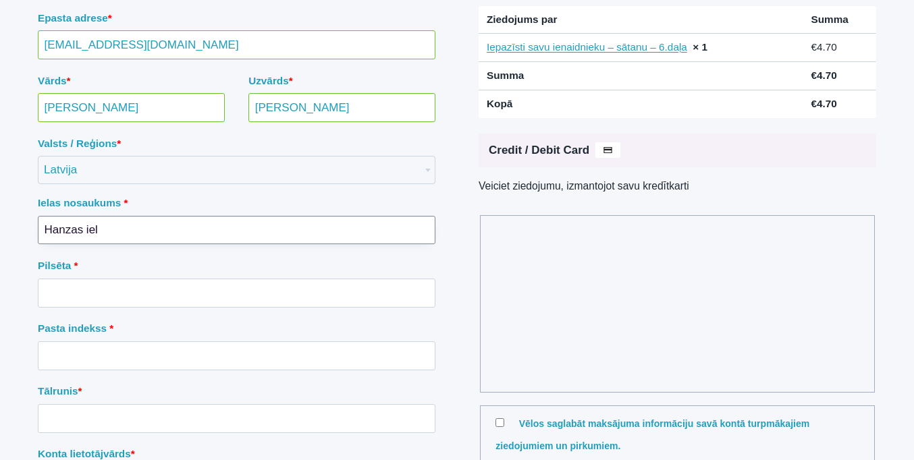  I want to click on label: Epasta adrese, so click(236, 18).